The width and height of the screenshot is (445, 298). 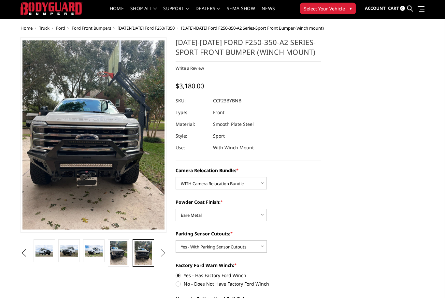 I want to click on span: Ford, so click(x=61, y=28).